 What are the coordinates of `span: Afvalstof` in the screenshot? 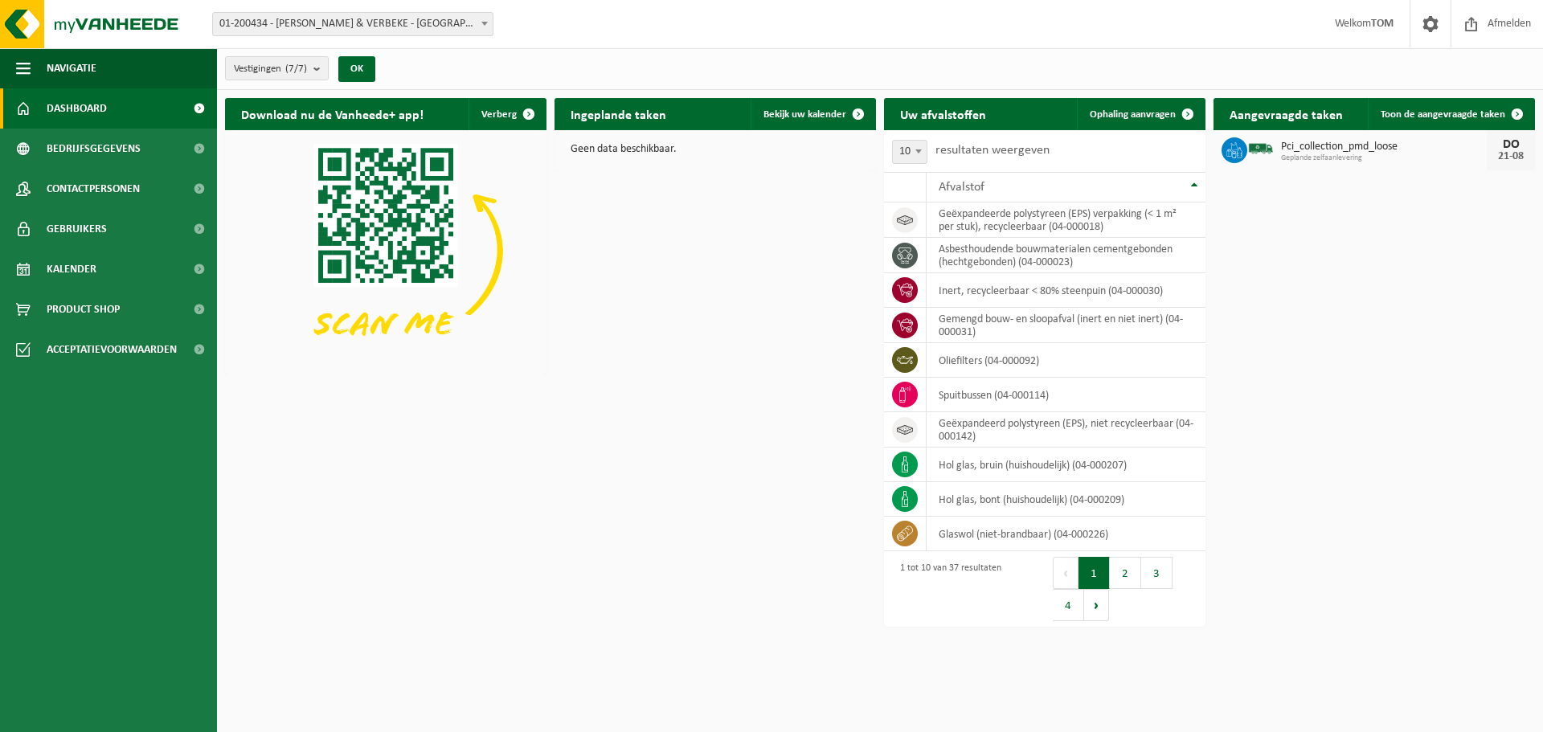 It's located at (961, 187).